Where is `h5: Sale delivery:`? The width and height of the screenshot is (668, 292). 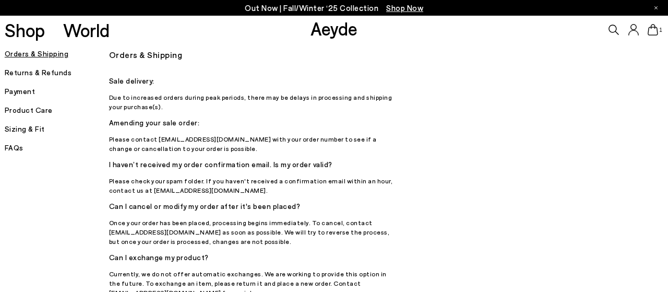
h5: Sale delivery: is located at coordinates (253, 81).